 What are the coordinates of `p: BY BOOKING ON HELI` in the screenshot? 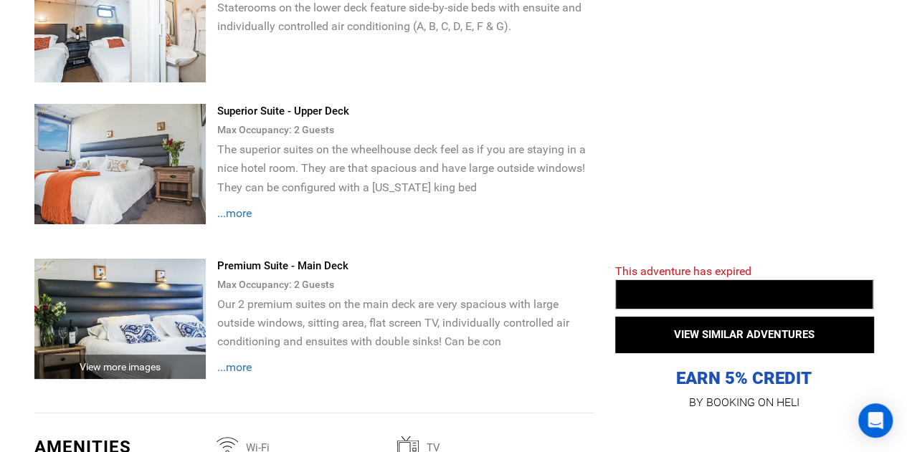 It's located at (744, 403).